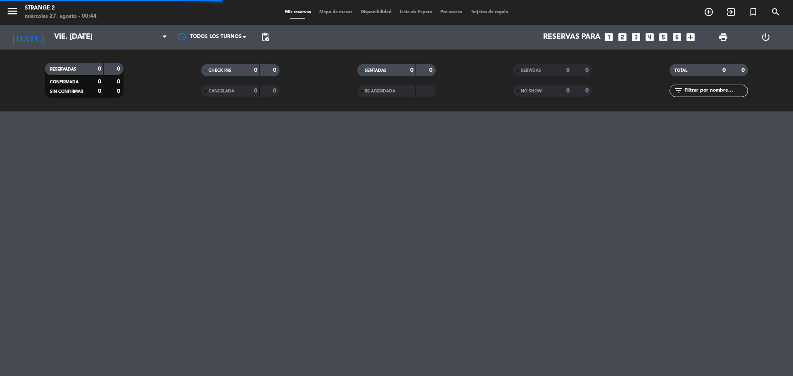 The image size is (793, 376). What do you see at coordinates (265, 37) in the screenshot?
I see `span: pending_actions` at bounding box center [265, 37].